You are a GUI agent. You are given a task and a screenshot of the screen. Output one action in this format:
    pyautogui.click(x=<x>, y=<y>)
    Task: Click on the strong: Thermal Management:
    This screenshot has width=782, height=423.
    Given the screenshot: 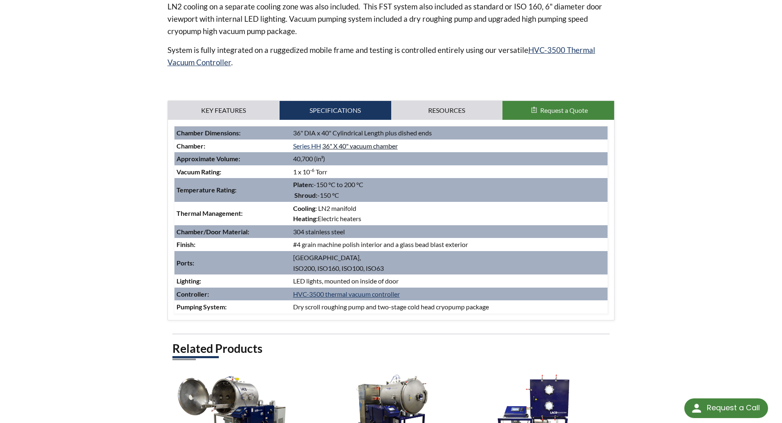 What is the action you would take?
    pyautogui.click(x=209, y=213)
    